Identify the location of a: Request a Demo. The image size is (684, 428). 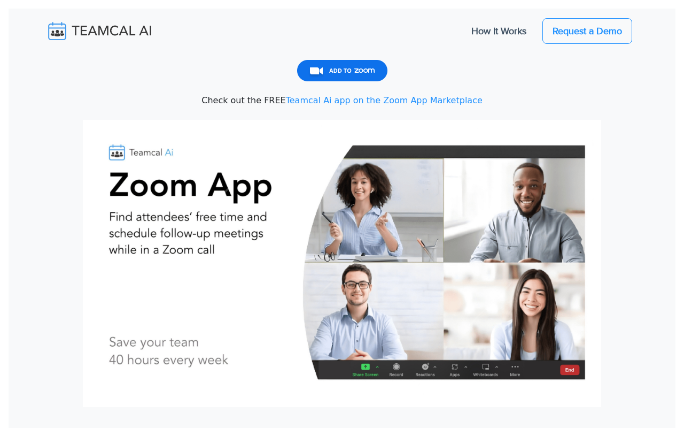
(588, 31).